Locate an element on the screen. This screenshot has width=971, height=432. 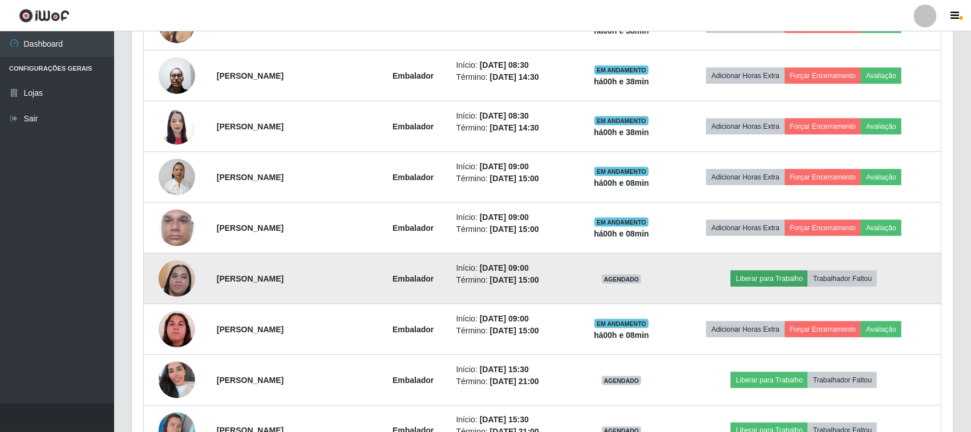
img: 1675303307649.jpeg is located at coordinates (177, 177).